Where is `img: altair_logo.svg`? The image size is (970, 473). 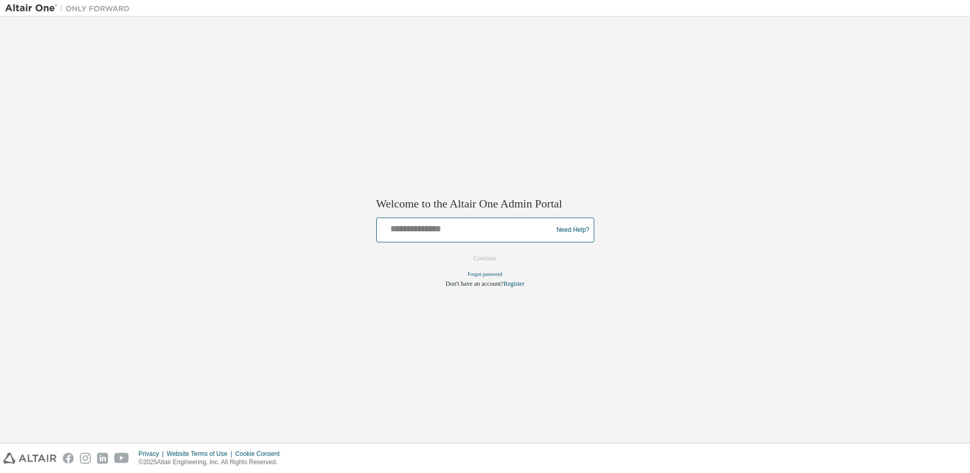 img: altair_logo.svg is located at coordinates (30, 458).